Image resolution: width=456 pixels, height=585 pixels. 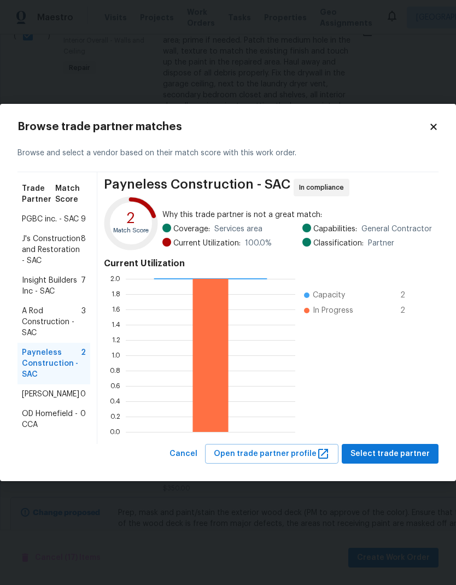 What do you see at coordinates (297, 215) in the screenshot?
I see `span: Why this trade partner is not a great match:` at bounding box center [297, 215].